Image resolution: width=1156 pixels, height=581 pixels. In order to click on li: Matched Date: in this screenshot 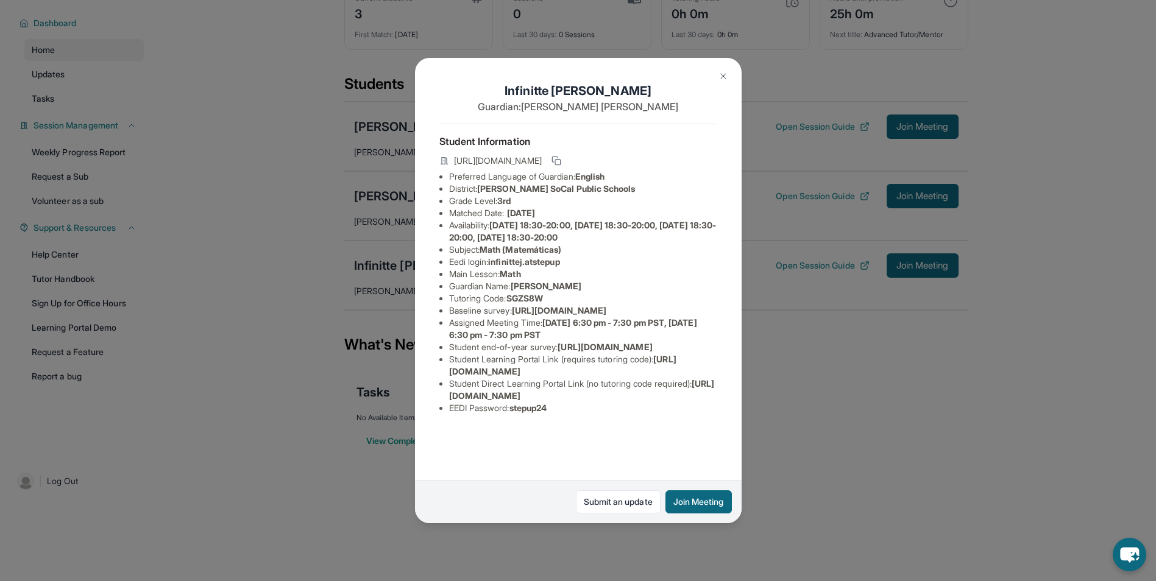, I will do `click(583, 213)`.